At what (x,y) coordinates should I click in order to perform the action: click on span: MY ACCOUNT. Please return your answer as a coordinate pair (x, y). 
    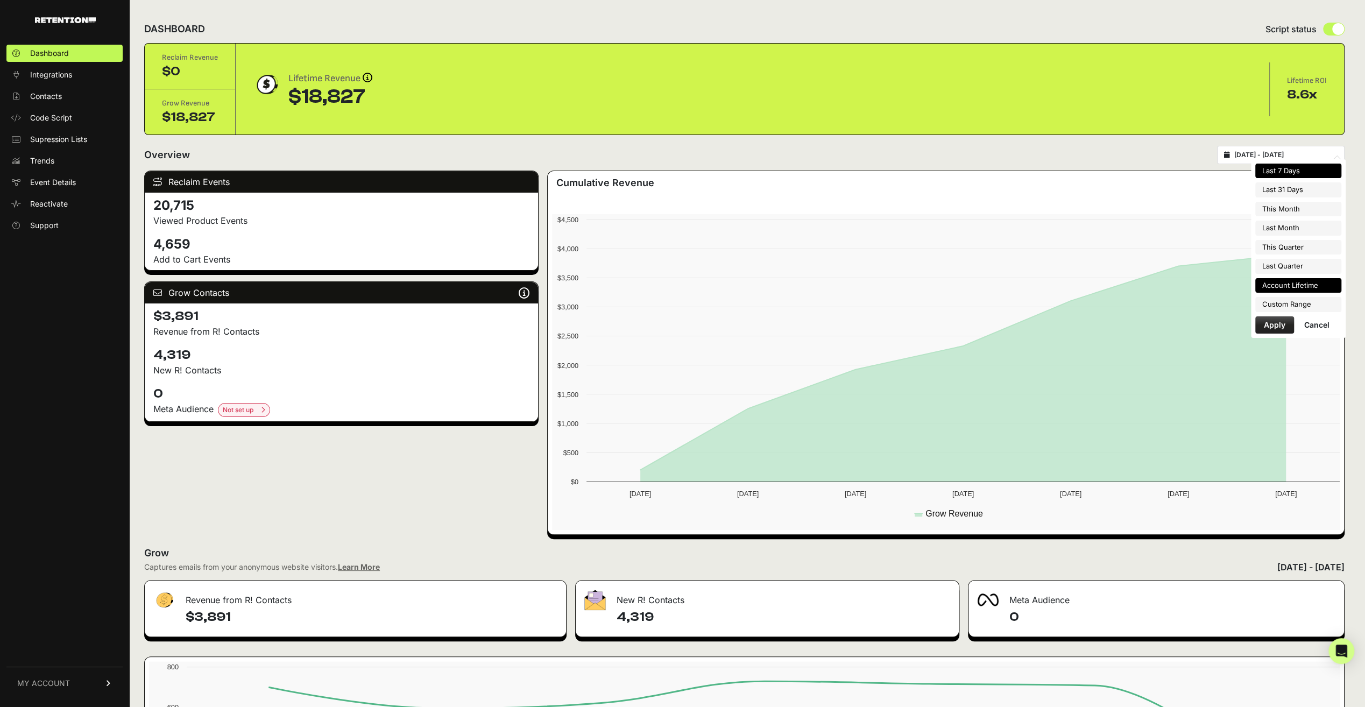
    Looking at the image, I should click on (44, 683).